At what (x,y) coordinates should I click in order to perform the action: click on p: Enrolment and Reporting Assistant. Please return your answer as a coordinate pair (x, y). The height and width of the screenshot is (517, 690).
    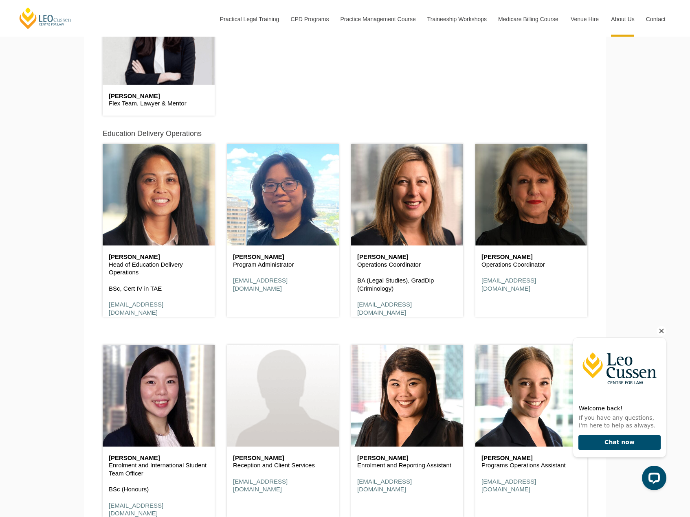
    Looking at the image, I should click on (407, 466).